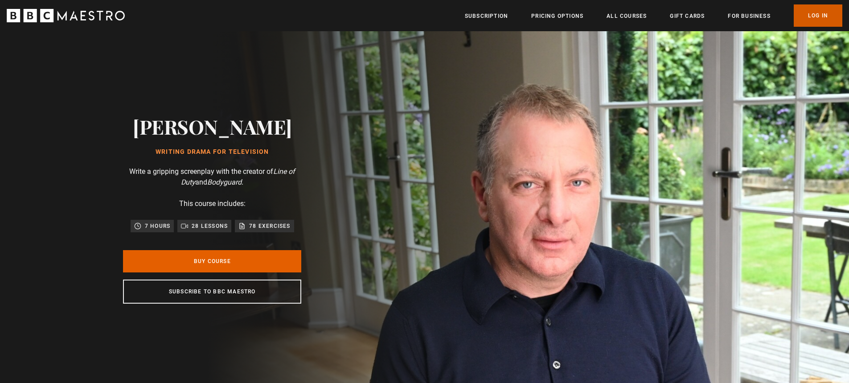 The image size is (849, 383). What do you see at coordinates (66, 16) in the screenshot?
I see `svg: BBC Maestro` at bounding box center [66, 16].